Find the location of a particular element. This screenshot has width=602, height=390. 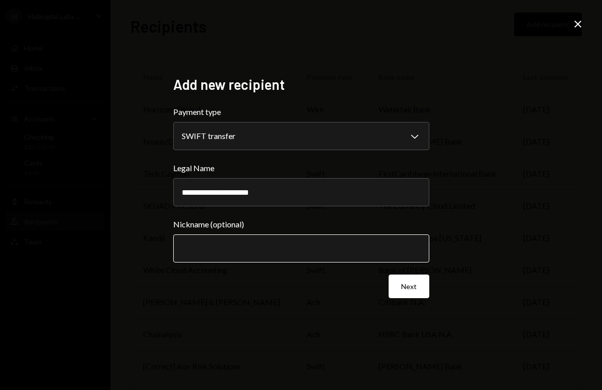

button: Payment type is located at coordinates (301, 136).